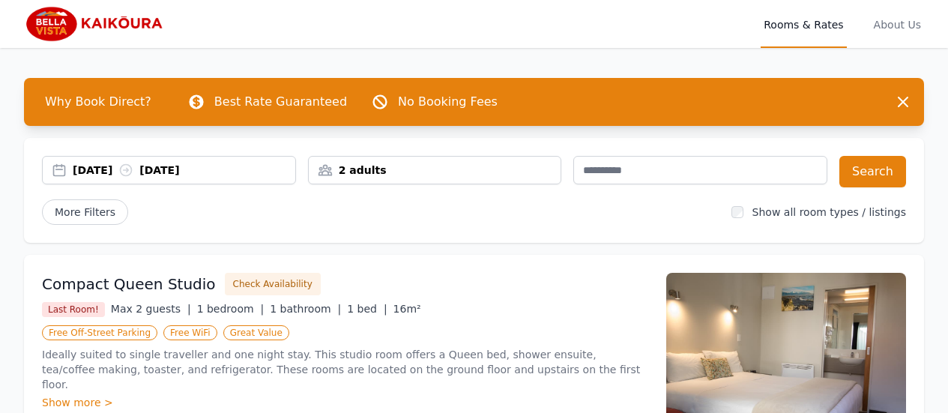 Image resolution: width=948 pixels, height=413 pixels. Describe the element at coordinates (129, 284) in the screenshot. I see `h3: Compact Queen Studio` at that location.